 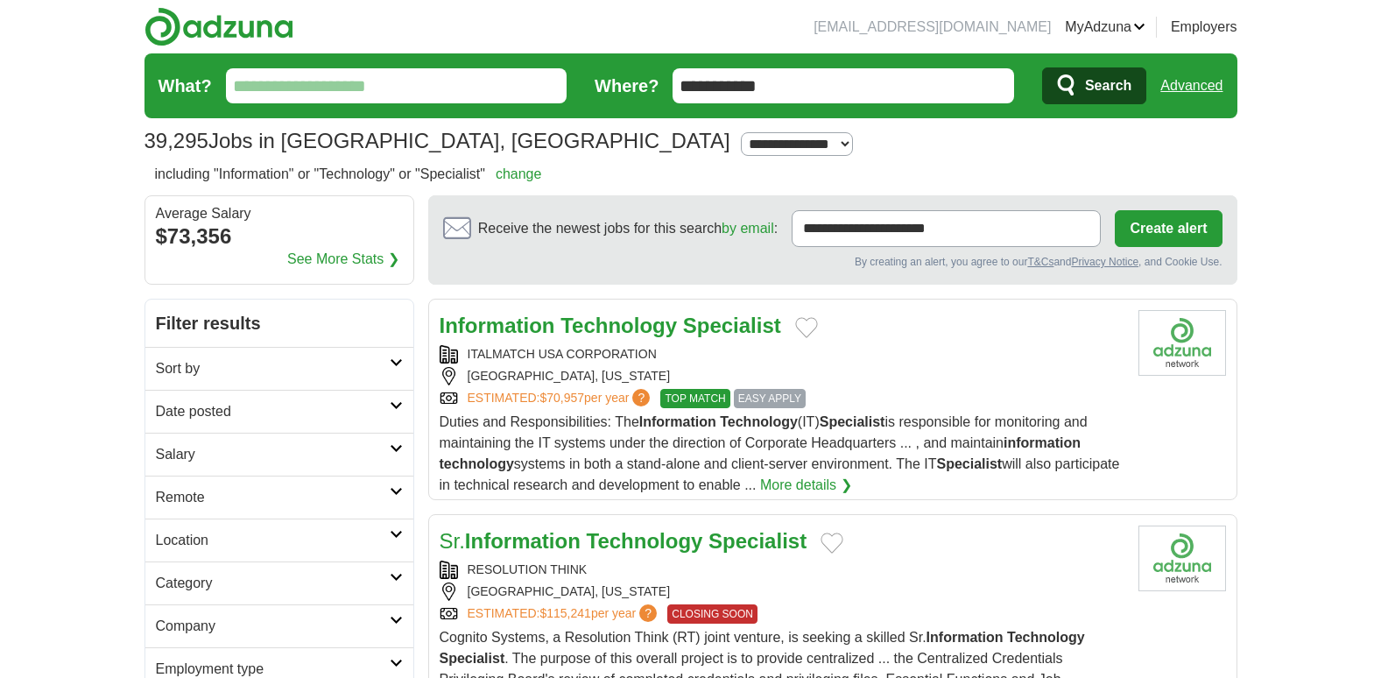 I want to click on label: Where?, so click(x=626, y=86).